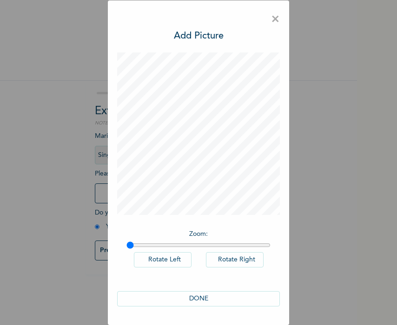 This screenshot has width=397, height=325. Describe the element at coordinates (235, 260) in the screenshot. I see `button: Rotate Right` at that location.